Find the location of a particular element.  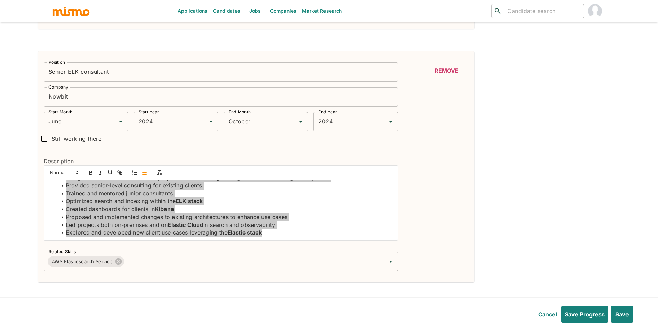

button: Cancel is located at coordinates (547, 315).